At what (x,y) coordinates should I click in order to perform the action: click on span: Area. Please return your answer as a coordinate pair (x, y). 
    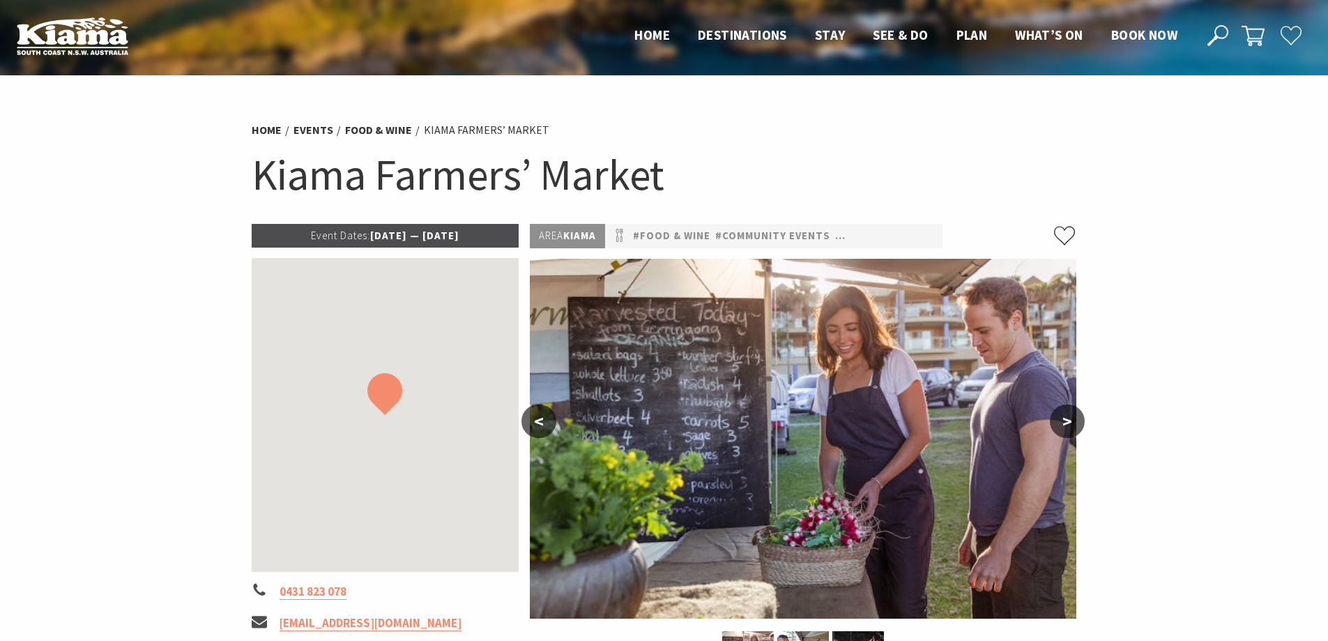
    Looking at the image, I should click on (551, 235).